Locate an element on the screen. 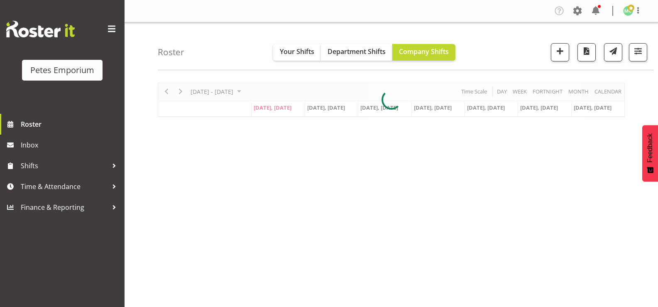 The width and height of the screenshot is (658, 307). div: Petes Emporium is located at coordinates (62, 70).